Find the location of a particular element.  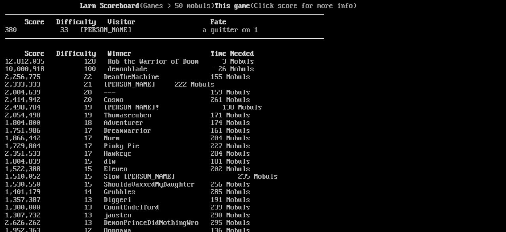

a: 10,000,918 100 demonblade -26 Mobuls is located at coordinates (130, 69).